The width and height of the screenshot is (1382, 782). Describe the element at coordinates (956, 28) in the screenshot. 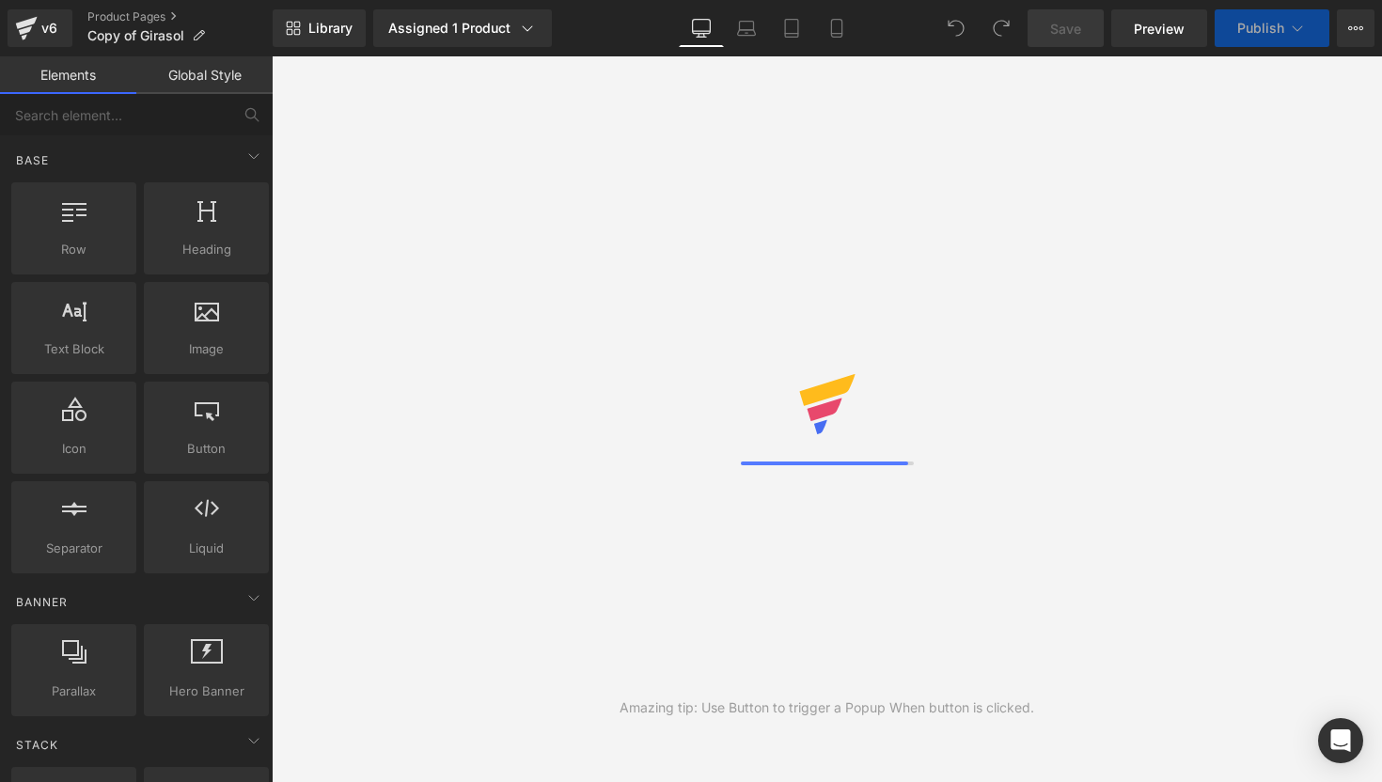

I see `button: Undo` at that location.